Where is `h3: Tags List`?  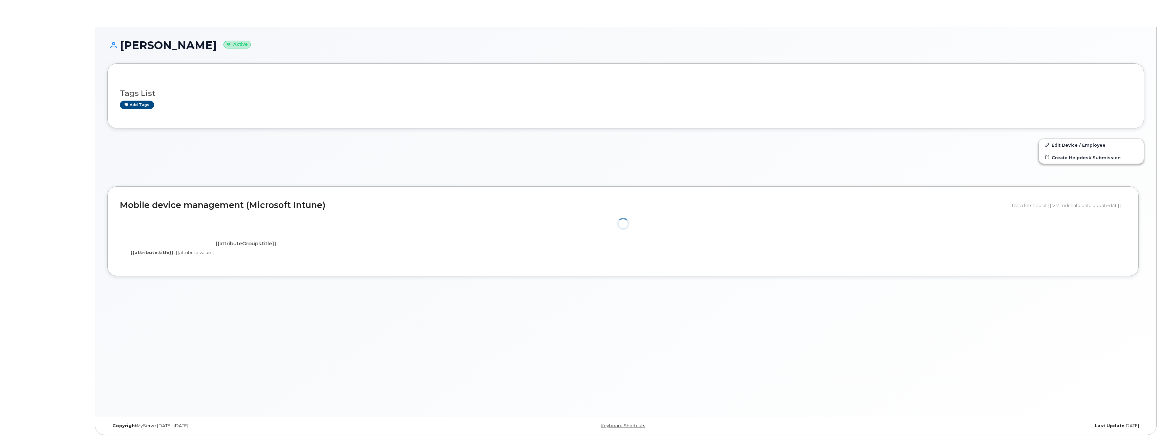
h3: Tags List is located at coordinates (626, 93).